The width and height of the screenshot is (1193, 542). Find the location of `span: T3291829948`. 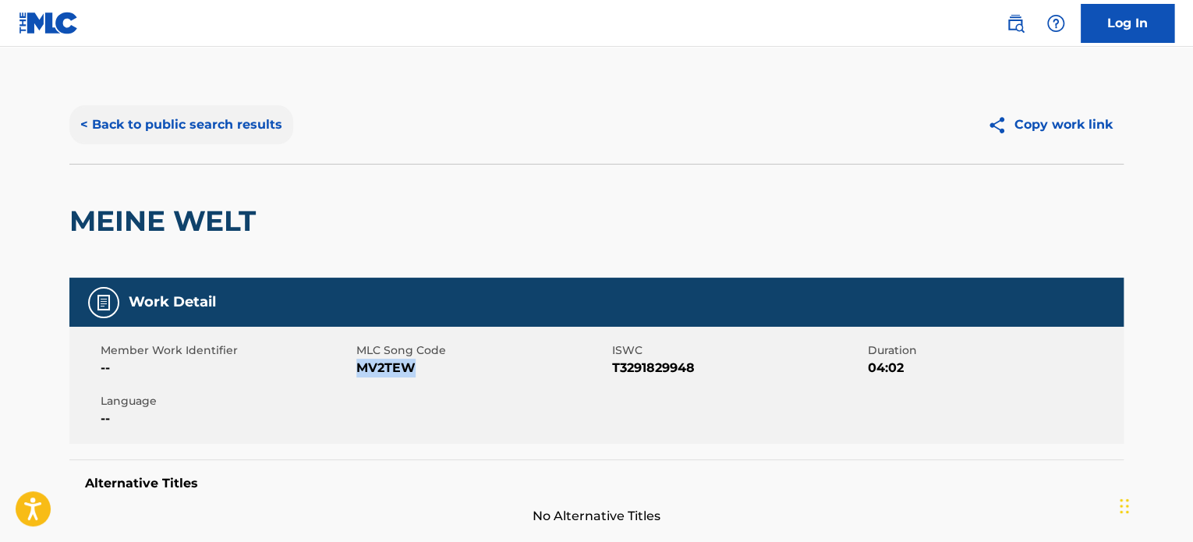

span: T3291829948 is located at coordinates (737, 368).